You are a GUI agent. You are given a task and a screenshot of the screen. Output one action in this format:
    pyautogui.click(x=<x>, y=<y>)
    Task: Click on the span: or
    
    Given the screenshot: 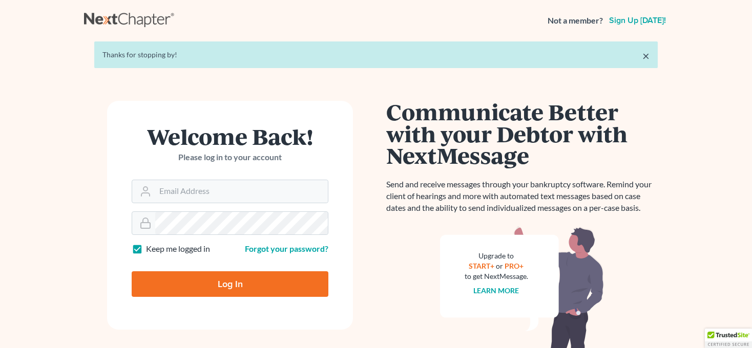 What is the action you would take?
    pyautogui.click(x=500, y=266)
    